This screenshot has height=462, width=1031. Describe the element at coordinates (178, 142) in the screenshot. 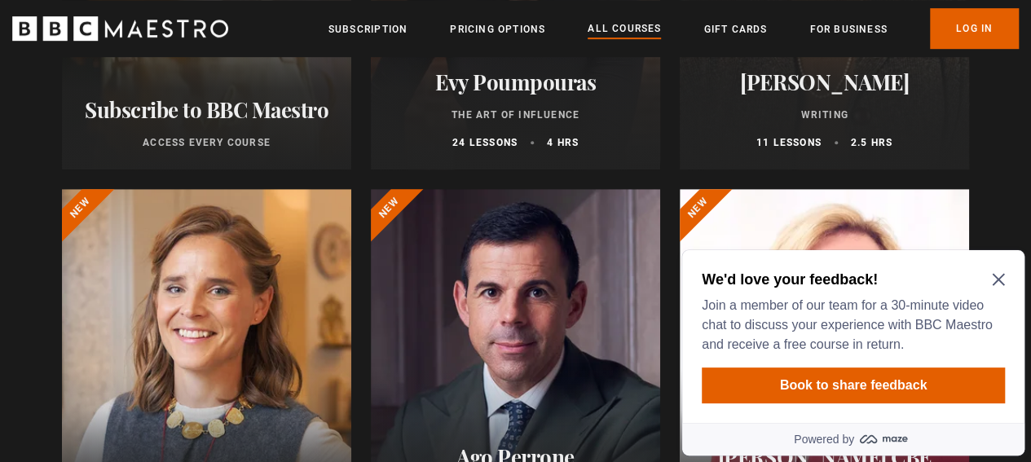

I see `button: Book to share feedback` at that location.